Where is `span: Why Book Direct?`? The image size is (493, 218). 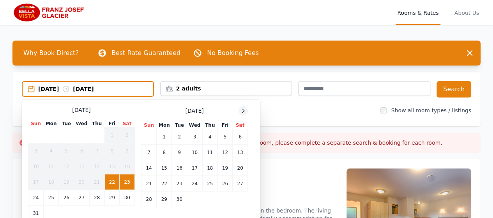 span: Why Book Direct? is located at coordinates (51, 53).